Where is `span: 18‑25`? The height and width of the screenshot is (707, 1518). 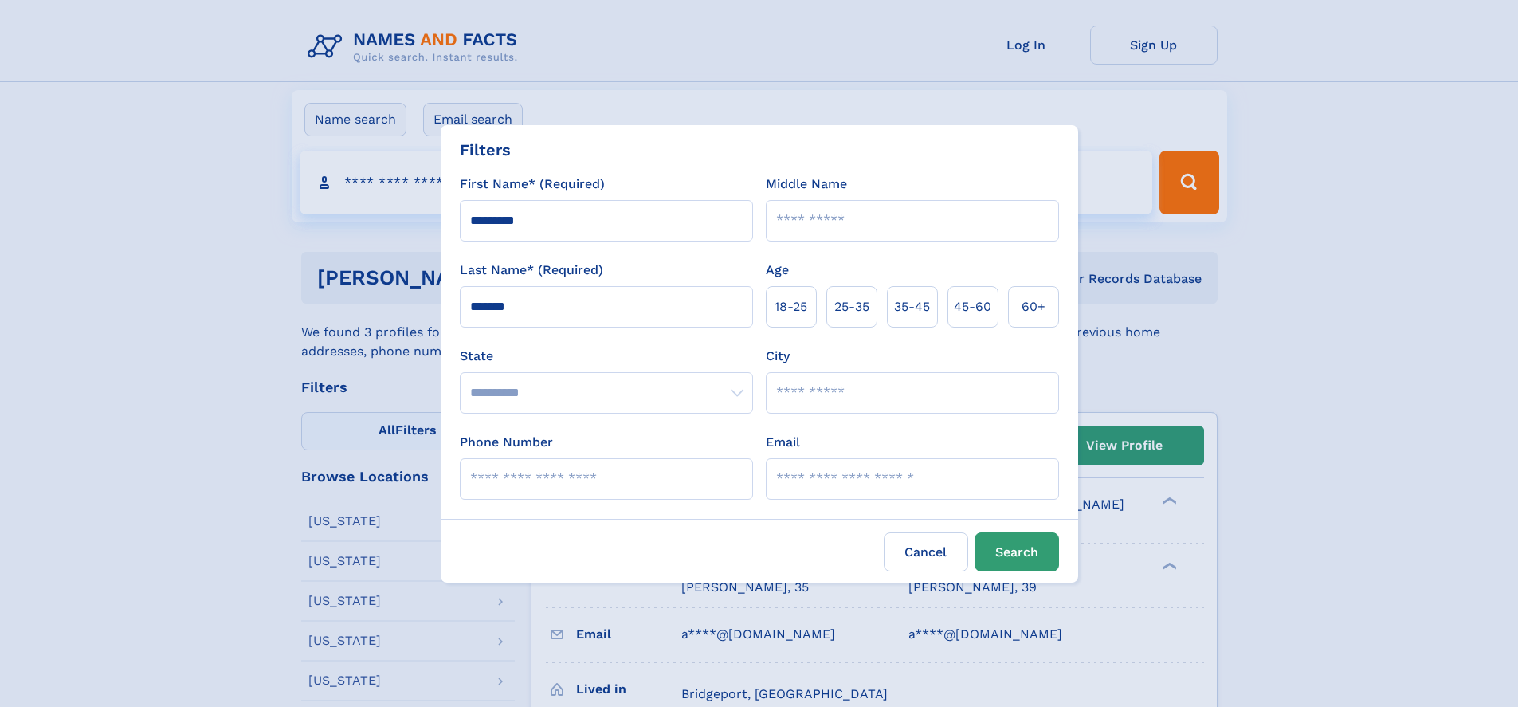 span: 18‑25 is located at coordinates (790, 307).